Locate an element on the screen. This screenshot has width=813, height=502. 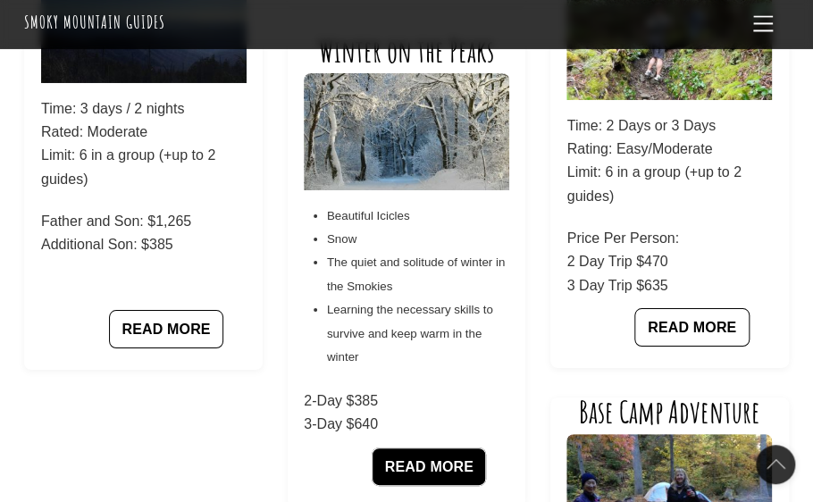
a: Smoky Mountain Guides is located at coordinates (94, 21).